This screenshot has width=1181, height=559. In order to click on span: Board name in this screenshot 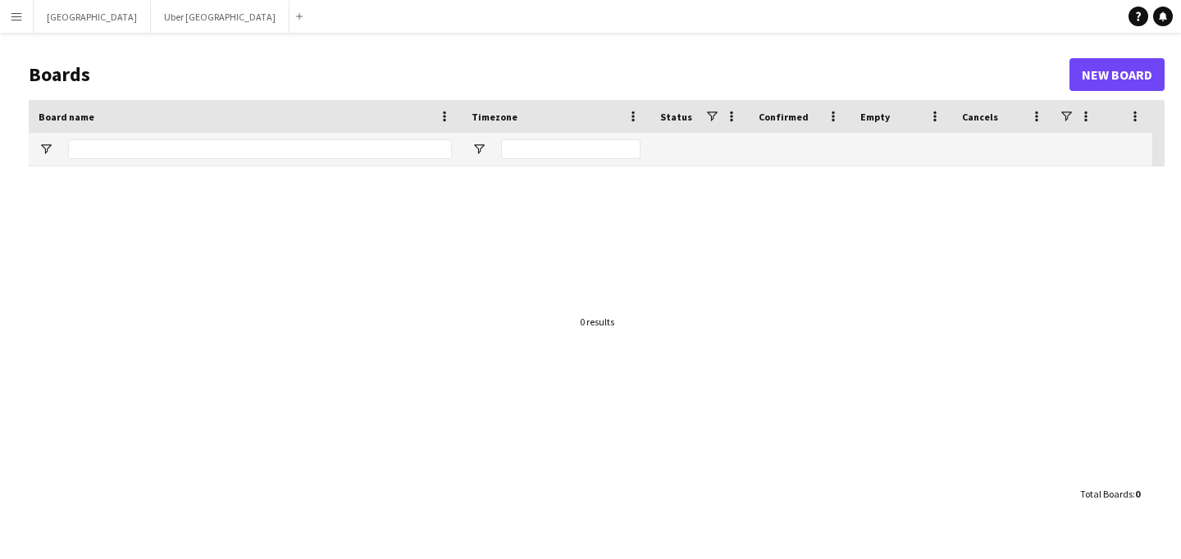, I will do `click(66, 116)`.